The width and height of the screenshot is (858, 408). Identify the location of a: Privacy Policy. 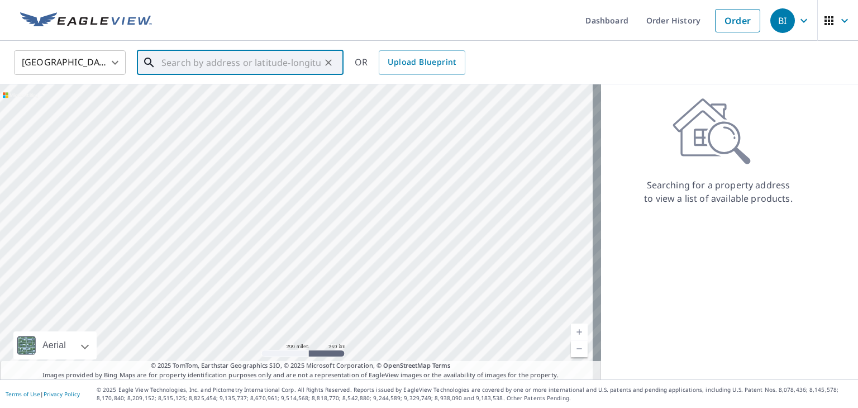
(61, 394).